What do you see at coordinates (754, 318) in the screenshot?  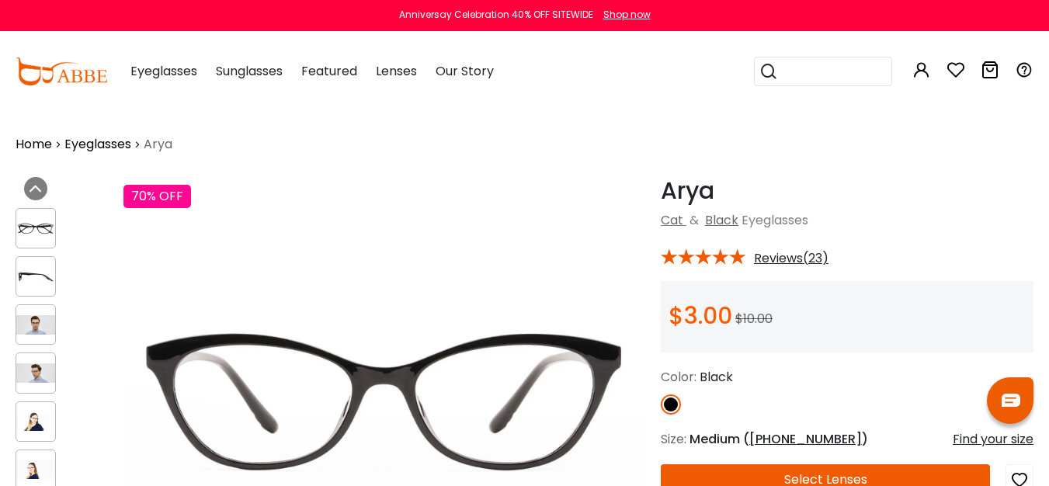 I see `span: $10.00` at bounding box center [754, 318].